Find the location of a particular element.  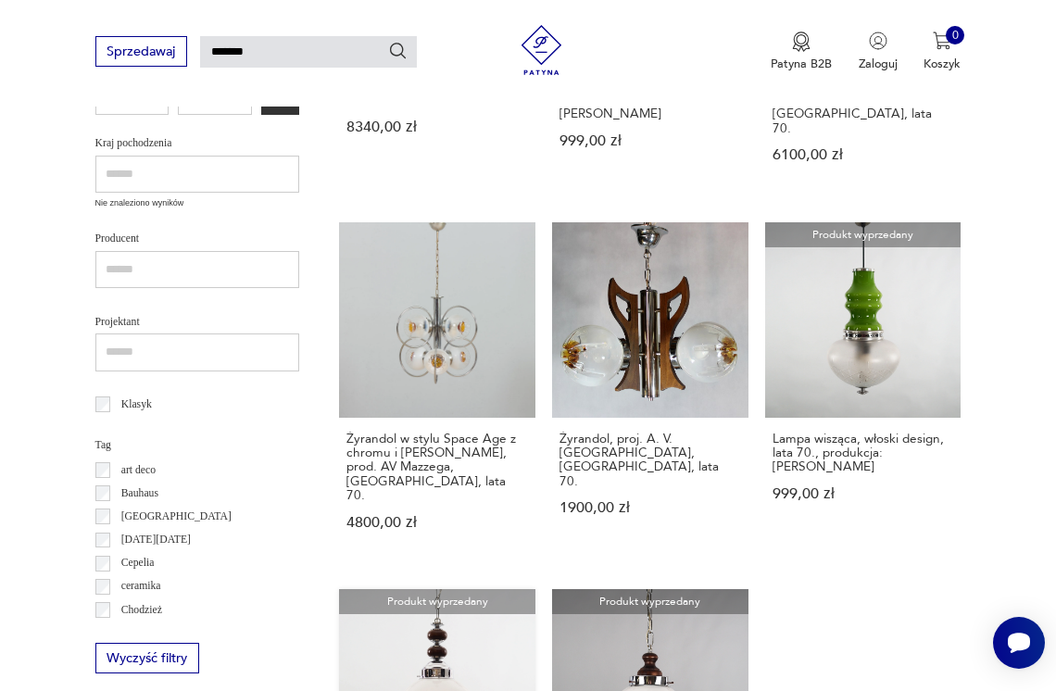

p: ceramika is located at coordinates (141, 586).